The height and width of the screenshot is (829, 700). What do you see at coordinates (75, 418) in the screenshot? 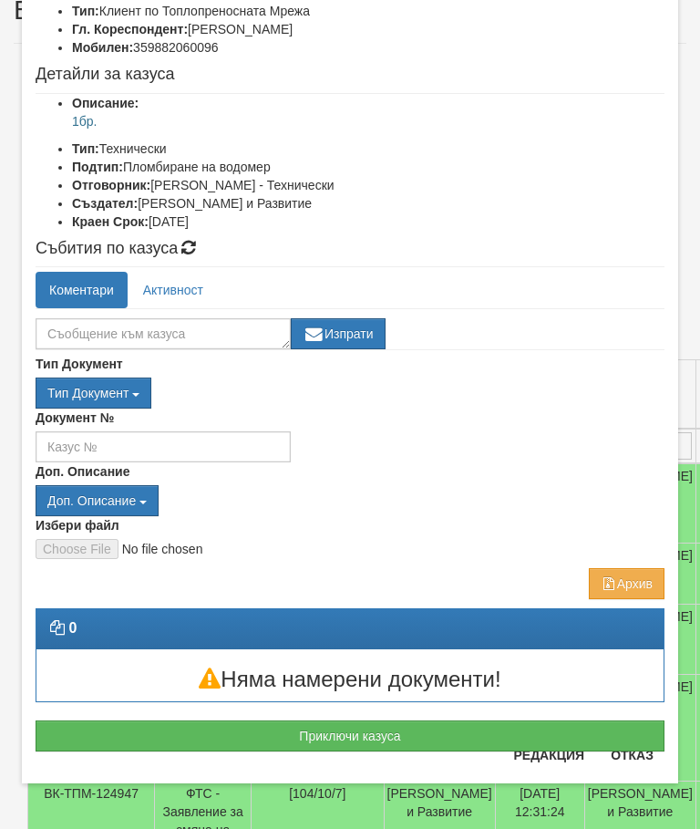
I see `label: Документ №` at bounding box center [75, 418].